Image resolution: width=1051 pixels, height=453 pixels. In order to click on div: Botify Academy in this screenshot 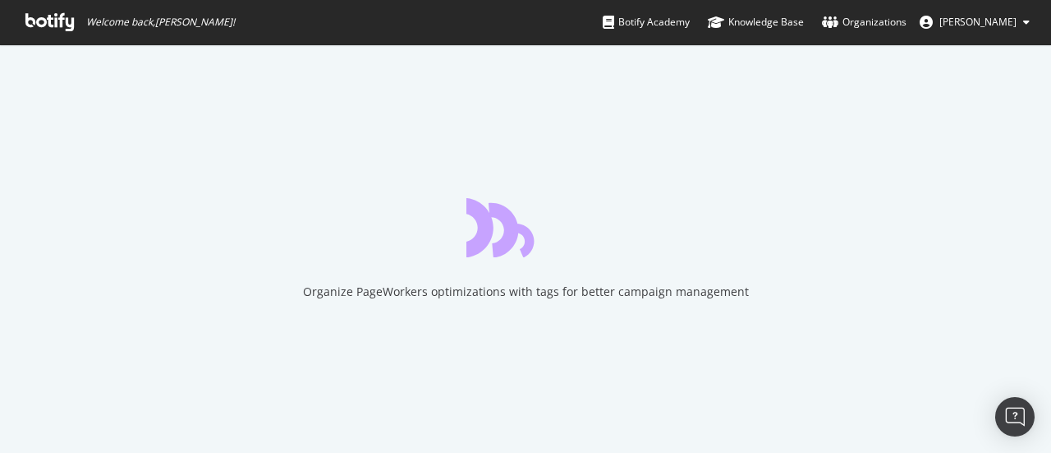, I will do `click(646, 22)`.